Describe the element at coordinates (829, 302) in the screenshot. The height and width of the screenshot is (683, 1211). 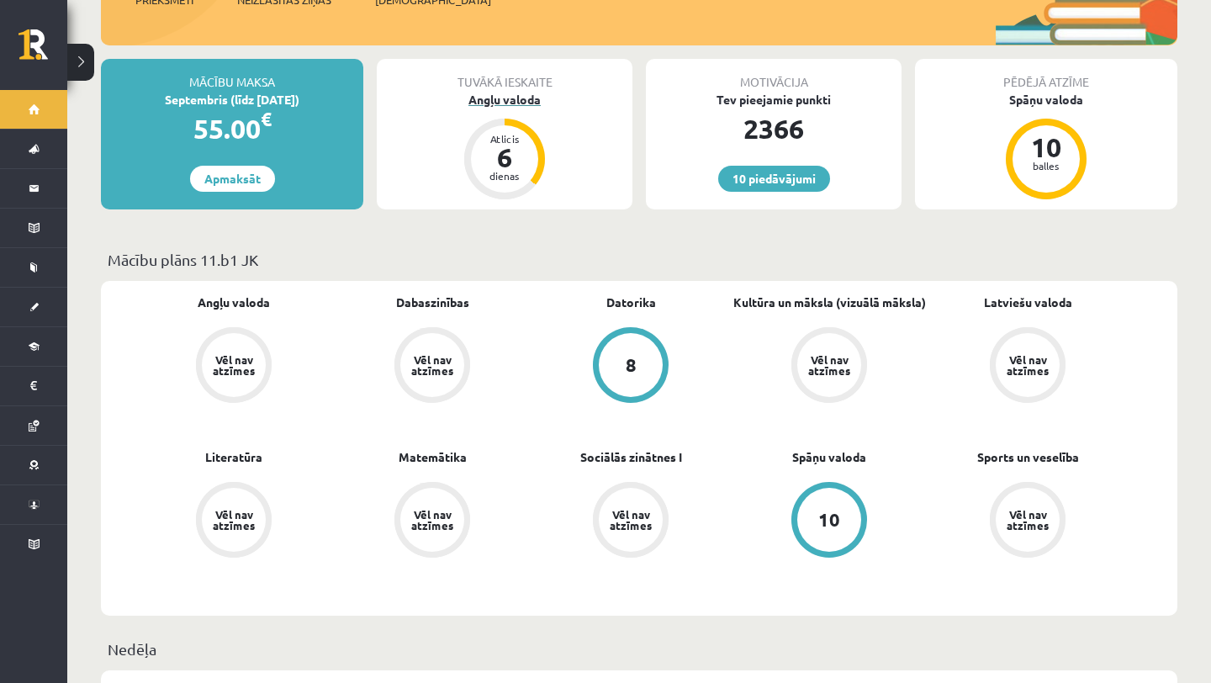
I see `a: Kultūra un māksla (vizuālā māksla)` at that location.